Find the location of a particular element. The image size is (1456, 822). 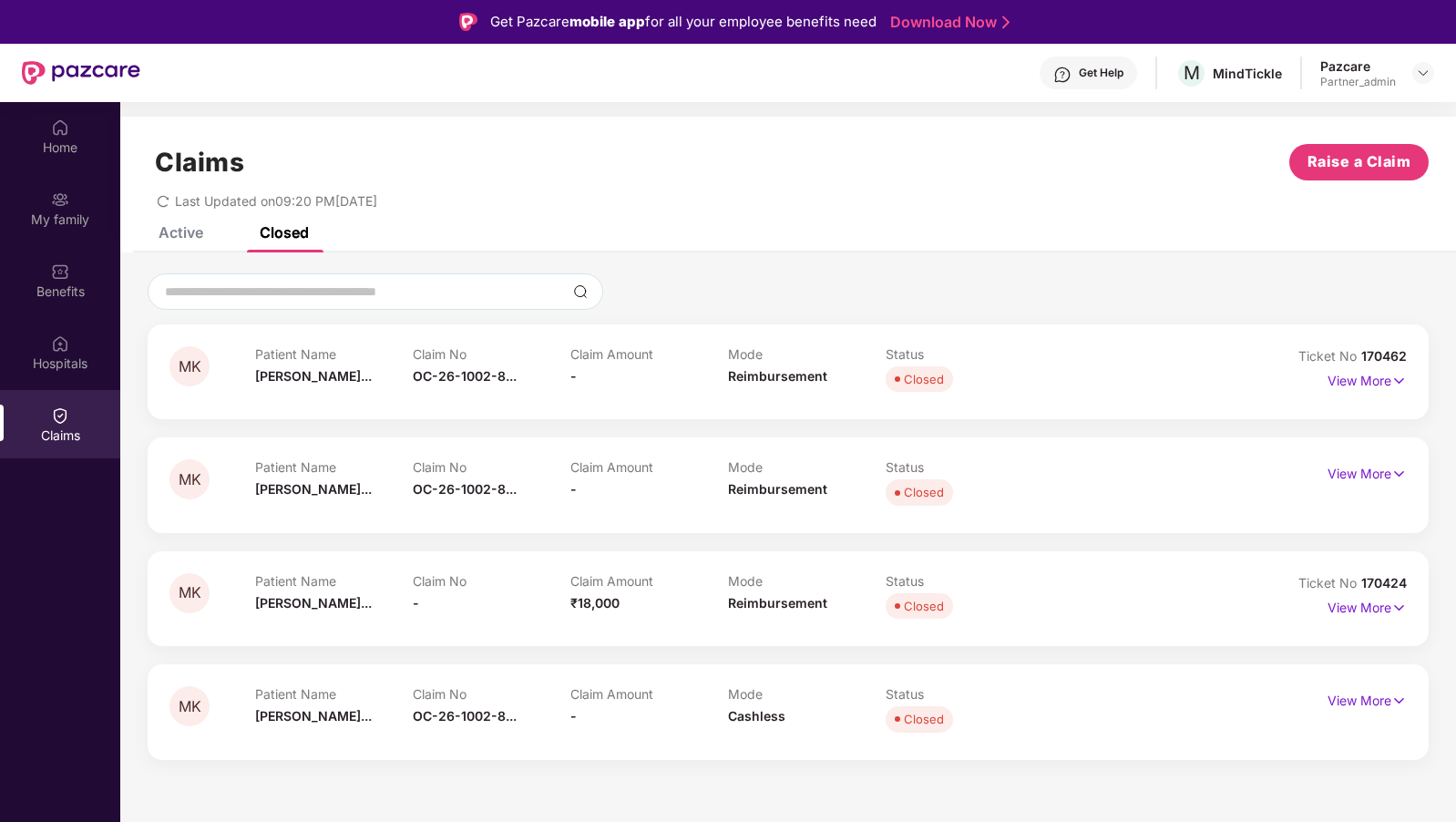

img: Logo is located at coordinates (469, 22).